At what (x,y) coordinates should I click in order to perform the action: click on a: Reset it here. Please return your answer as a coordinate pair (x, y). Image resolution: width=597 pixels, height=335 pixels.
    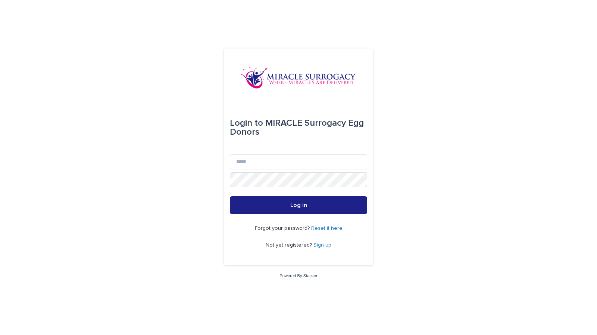
    Looking at the image, I should click on (327, 228).